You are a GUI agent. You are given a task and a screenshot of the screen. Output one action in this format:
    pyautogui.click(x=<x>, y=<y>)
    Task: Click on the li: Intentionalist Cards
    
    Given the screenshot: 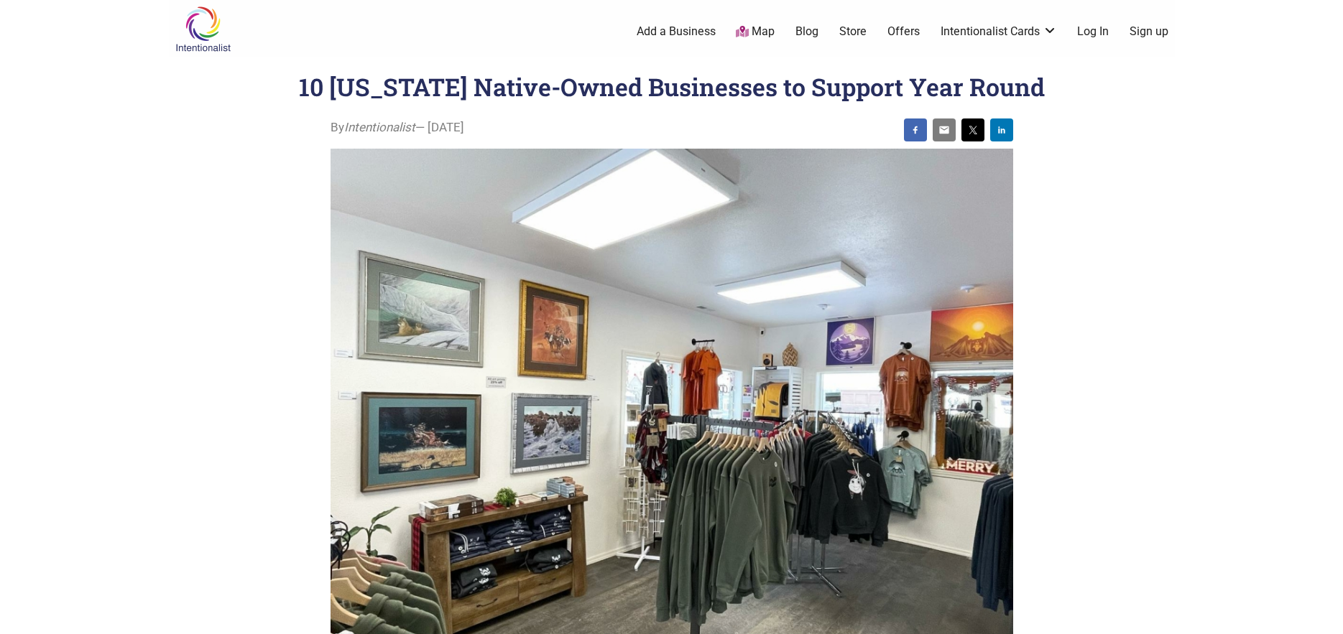 What is the action you would take?
    pyautogui.click(x=999, y=32)
    